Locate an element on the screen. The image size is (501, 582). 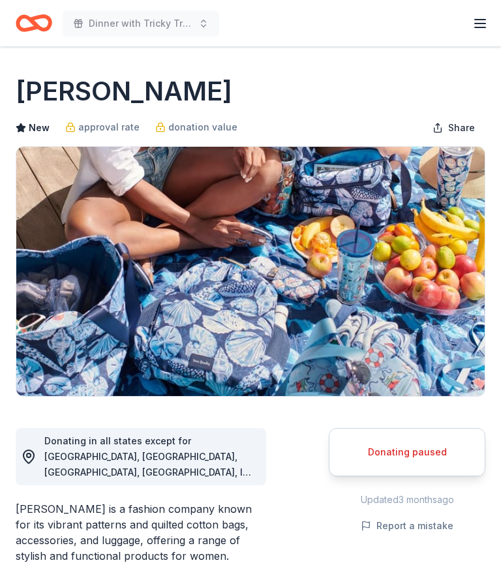
span: Share is located at coordinates (461, 128).